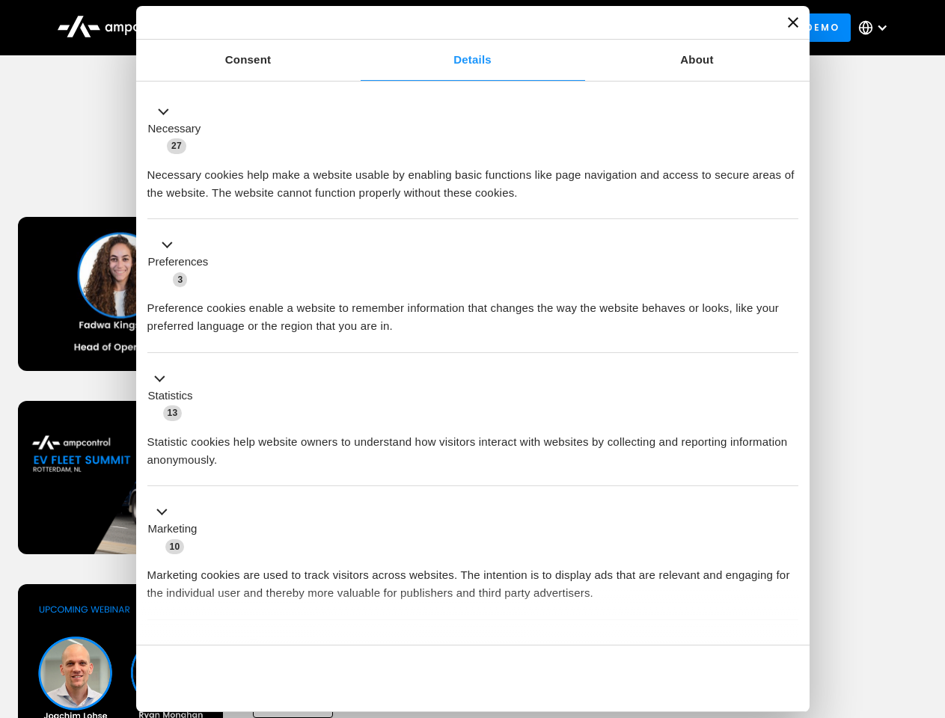 The image size is (945, 718). What do you see at coordinates (179, 129) in the screenshot?
I see `button: Necessary (27)` at bounding box center [179, 129].